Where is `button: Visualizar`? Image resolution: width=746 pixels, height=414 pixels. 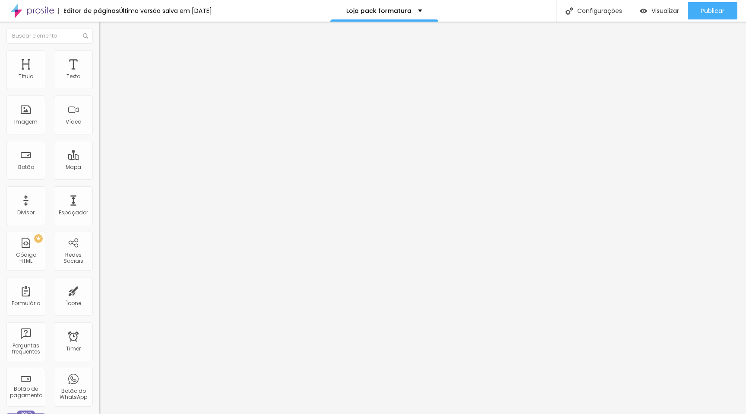 button: Visualizar is located at coordinates (660, 11).